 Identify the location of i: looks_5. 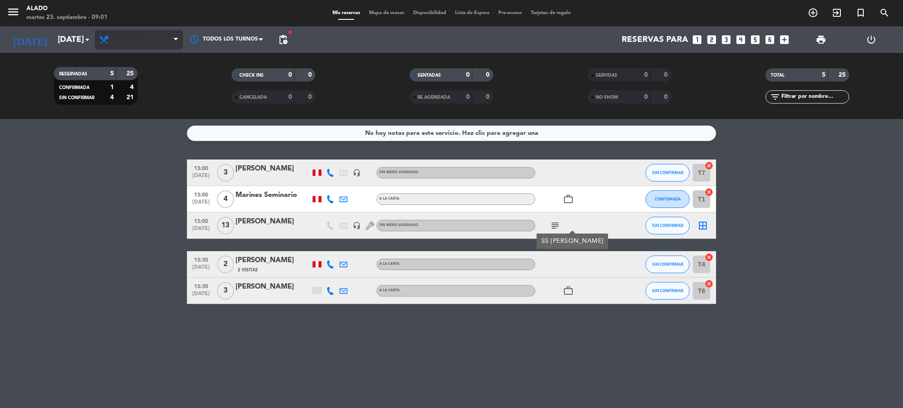
(755, 40).